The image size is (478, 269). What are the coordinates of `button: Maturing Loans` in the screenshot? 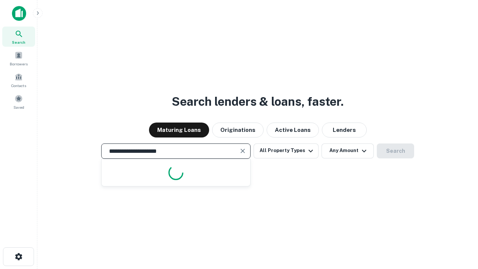 It's located at (179, 130).